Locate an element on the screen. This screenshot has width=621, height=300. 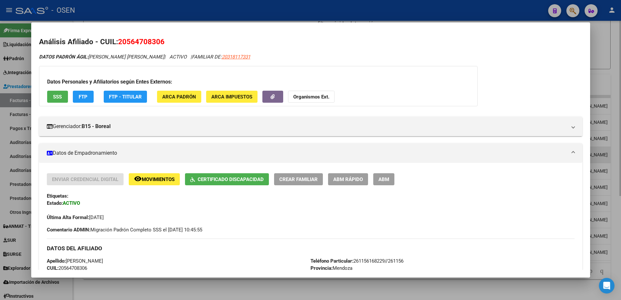
button: Movimientos is located at coordinates (154, 179).